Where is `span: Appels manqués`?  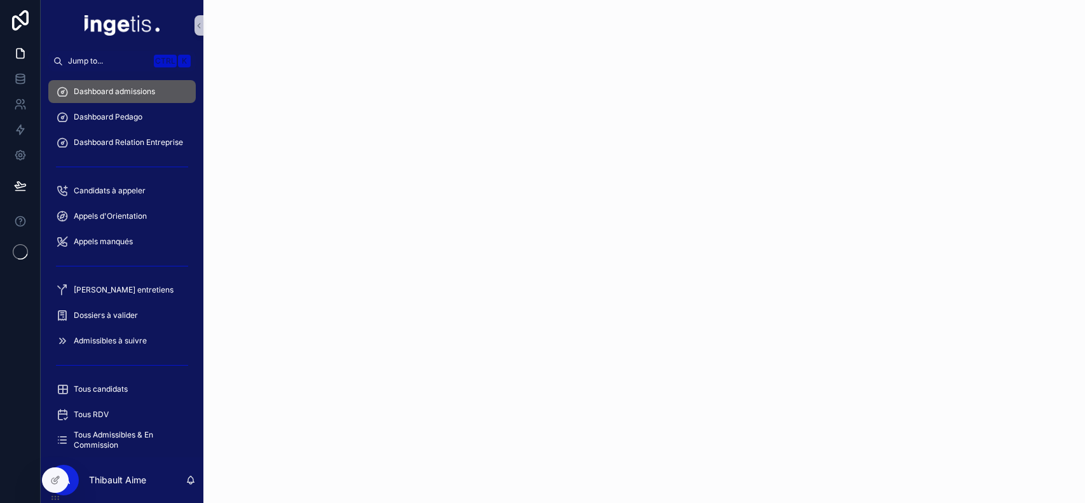
span: Appels manqués is located at coordinates (103, 242).